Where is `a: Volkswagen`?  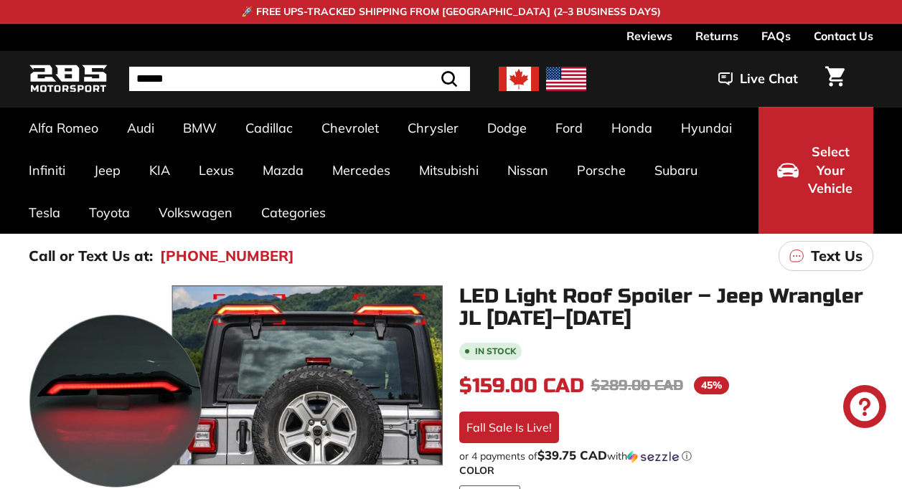
a: Volkswagen is located at coordinates (195, 212).